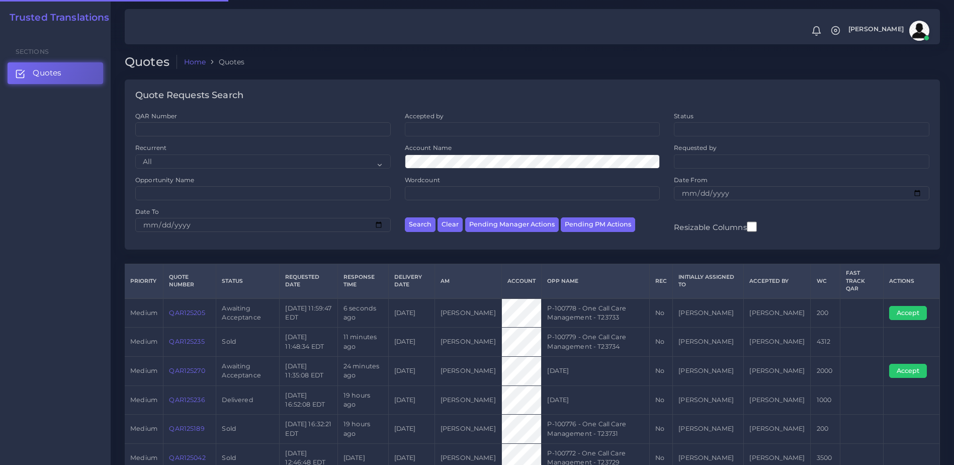  What do you see at coordinates (684, 116) in the screenshot?
I see `label: Status` at bounding box center [684, 116].